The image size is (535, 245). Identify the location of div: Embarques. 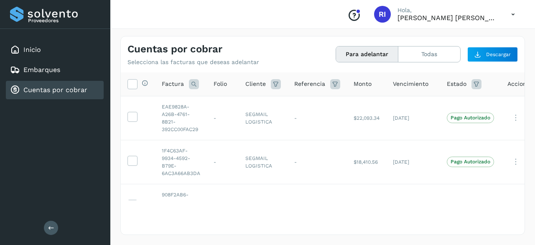
(55, 70).